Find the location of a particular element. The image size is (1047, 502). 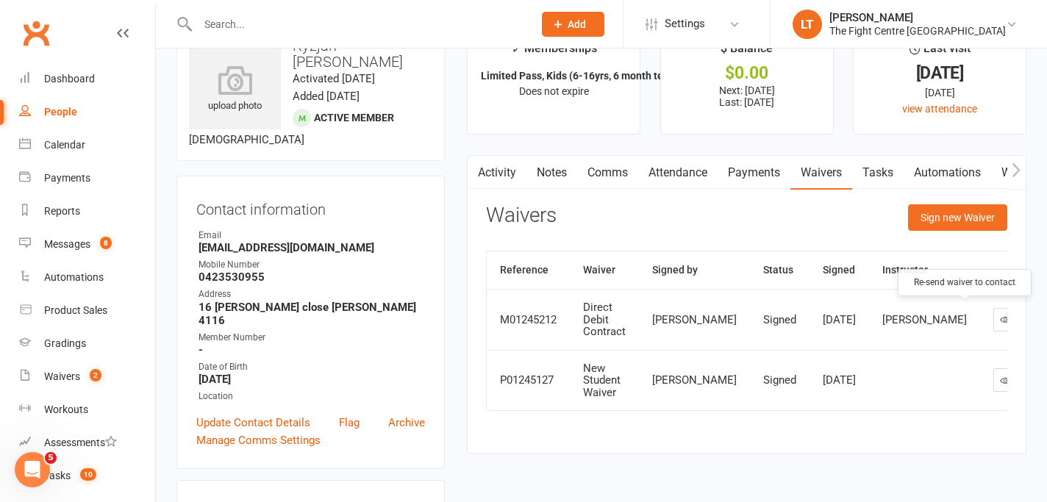

div: Messages is located at coordinates (67, 244).